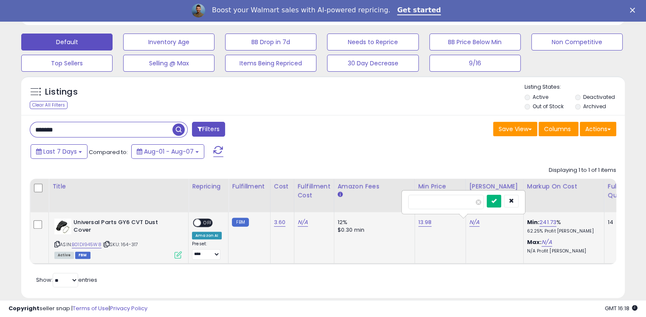 The height and width of the screenshot is (317, 646). I want to click on div: 12%, so click(373, 223).